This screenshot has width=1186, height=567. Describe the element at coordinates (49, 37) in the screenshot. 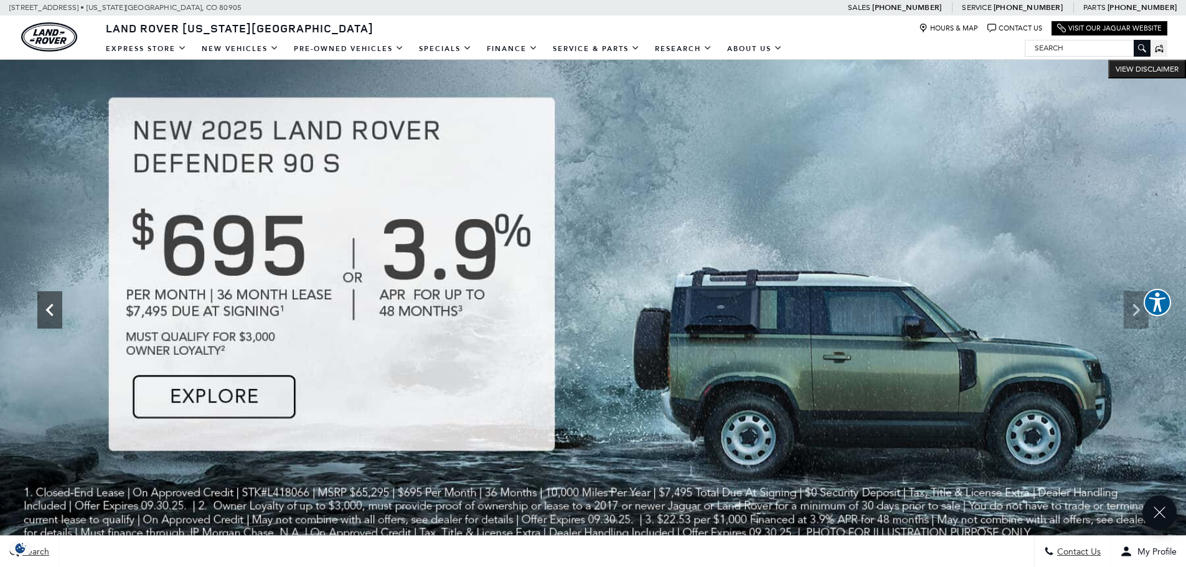

I see `a: land-rover` at that location.